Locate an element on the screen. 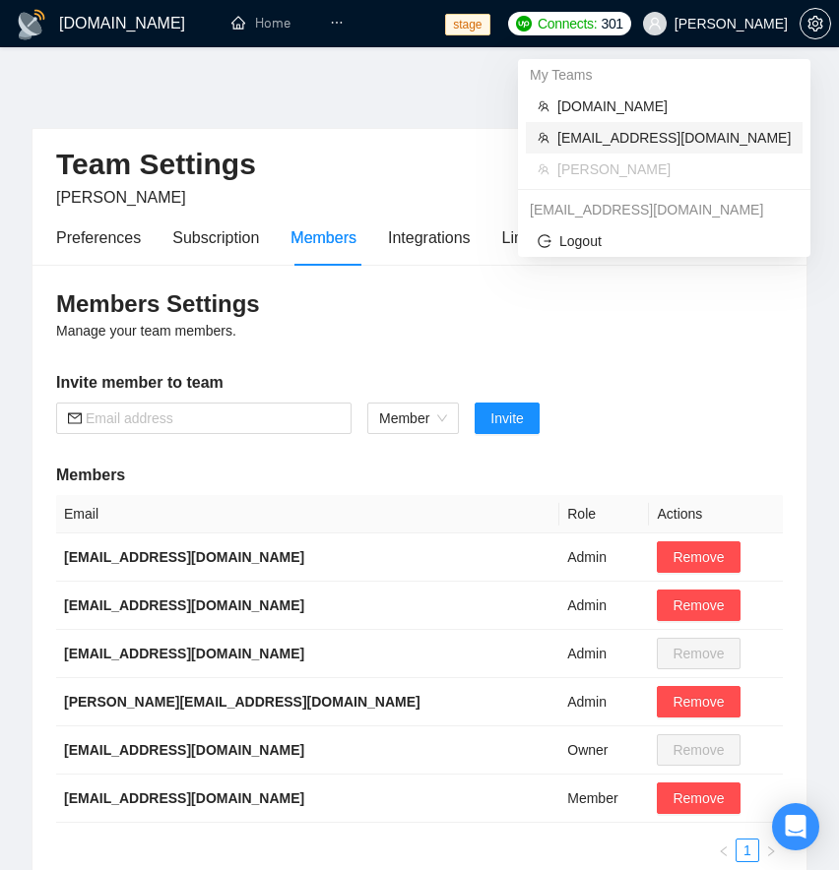 This screenshot has width=839, height=870. span: ellipsis is located at coordinates (337, 23).